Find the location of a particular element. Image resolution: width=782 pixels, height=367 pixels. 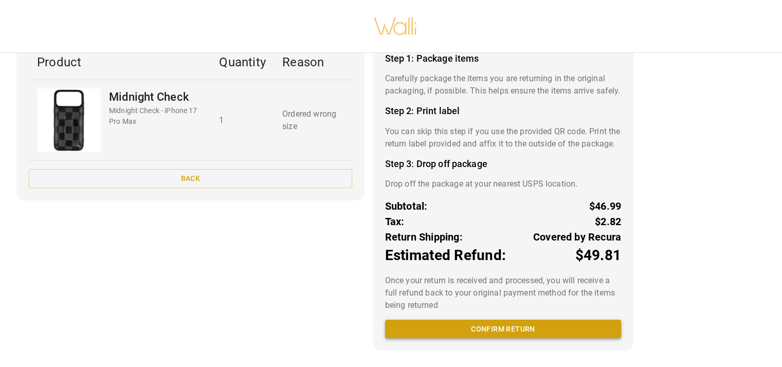

p: Covered by Recura is located at coordinates (577, 237).